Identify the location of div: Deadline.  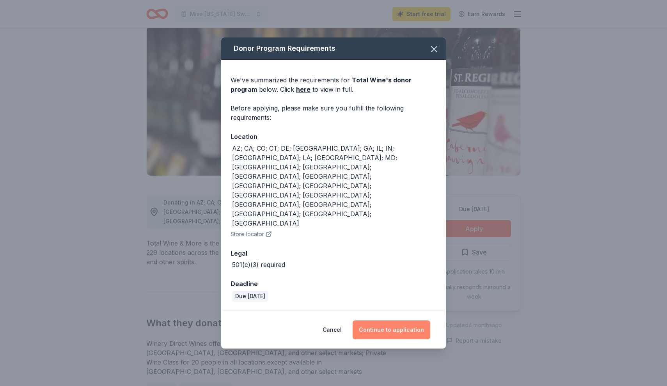
(333, 284).